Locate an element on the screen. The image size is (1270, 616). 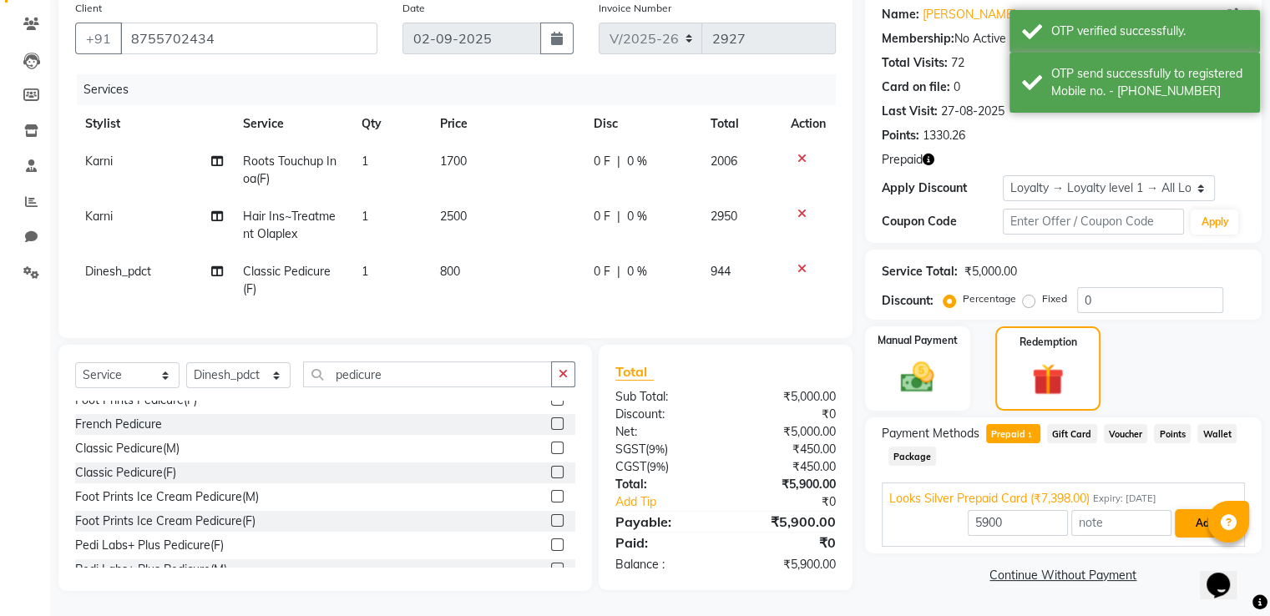
button: Add is located at coordinates (1204, 523).